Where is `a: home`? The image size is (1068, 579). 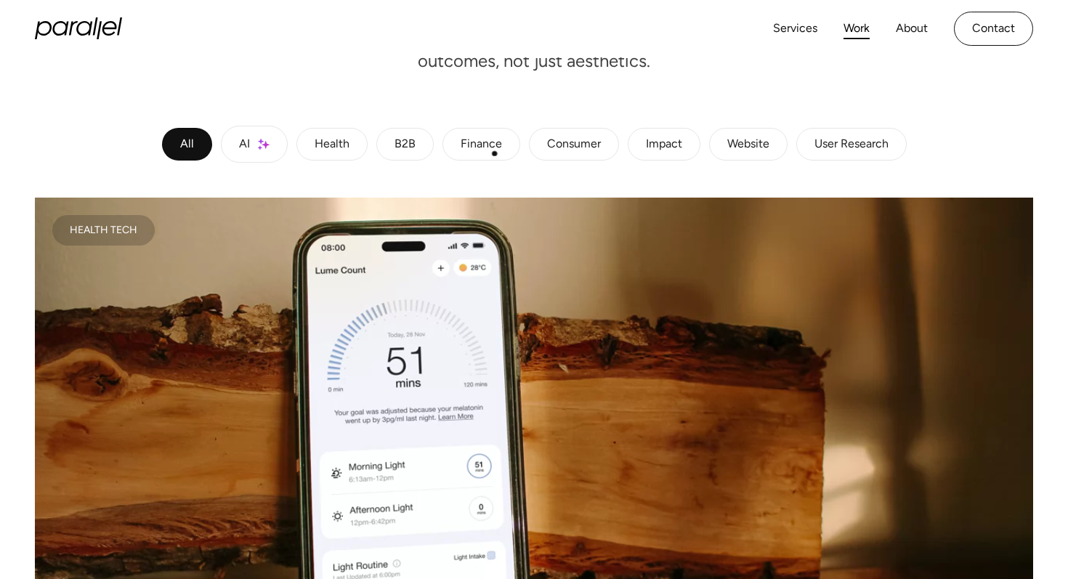 a: home is located at coordinates (78, 28).